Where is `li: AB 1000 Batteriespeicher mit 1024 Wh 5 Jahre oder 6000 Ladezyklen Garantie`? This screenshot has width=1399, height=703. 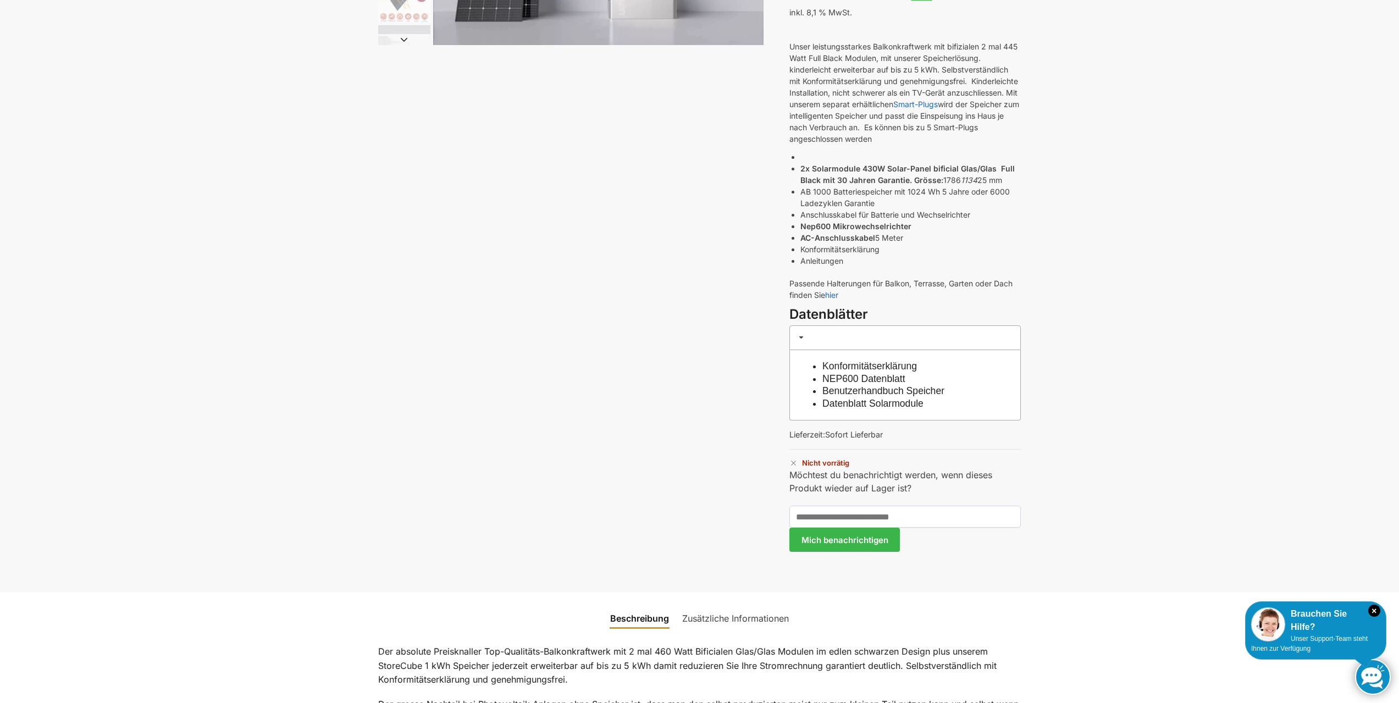 li: AB 1000 Batteriespeicher mit 1024 Wh 5 Jahre oder 6000 Ladezyklen Garantie is located at coordinates (910, 197).